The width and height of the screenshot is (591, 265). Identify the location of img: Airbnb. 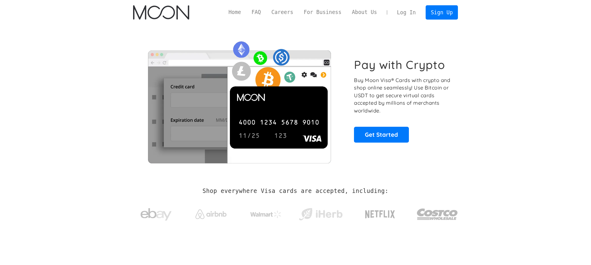
(211, 214).